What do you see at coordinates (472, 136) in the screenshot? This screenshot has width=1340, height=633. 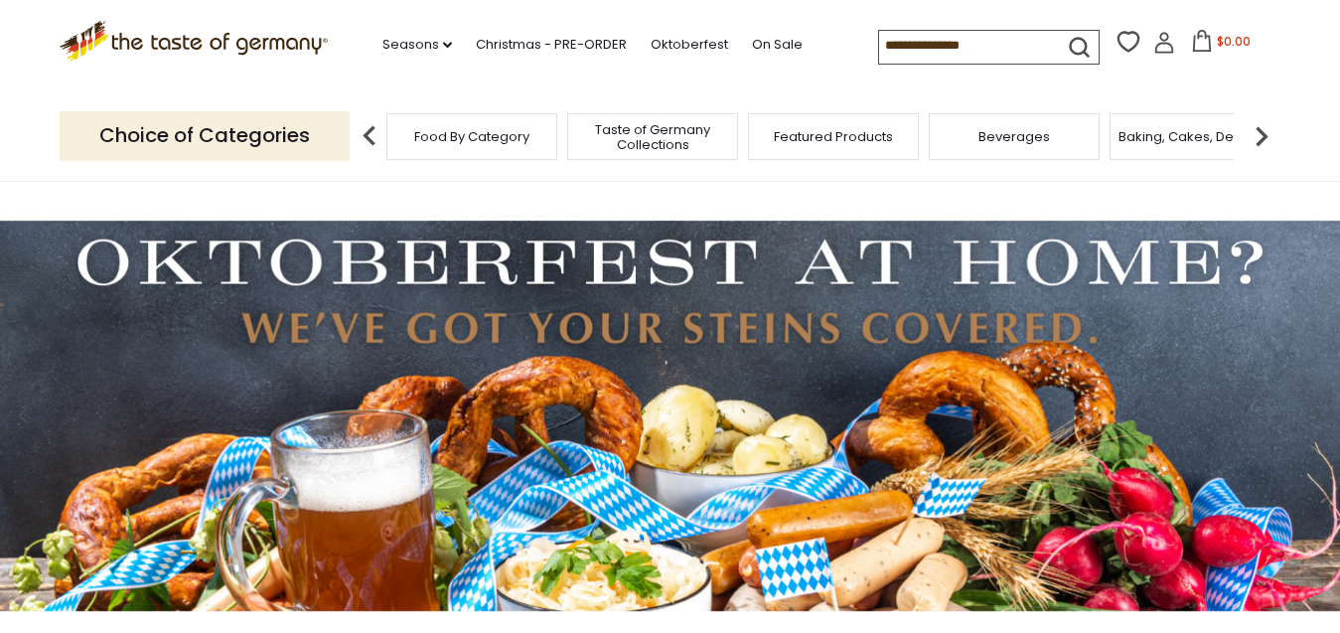 I see `a: Food By Category` at bounding box center [472, 136].